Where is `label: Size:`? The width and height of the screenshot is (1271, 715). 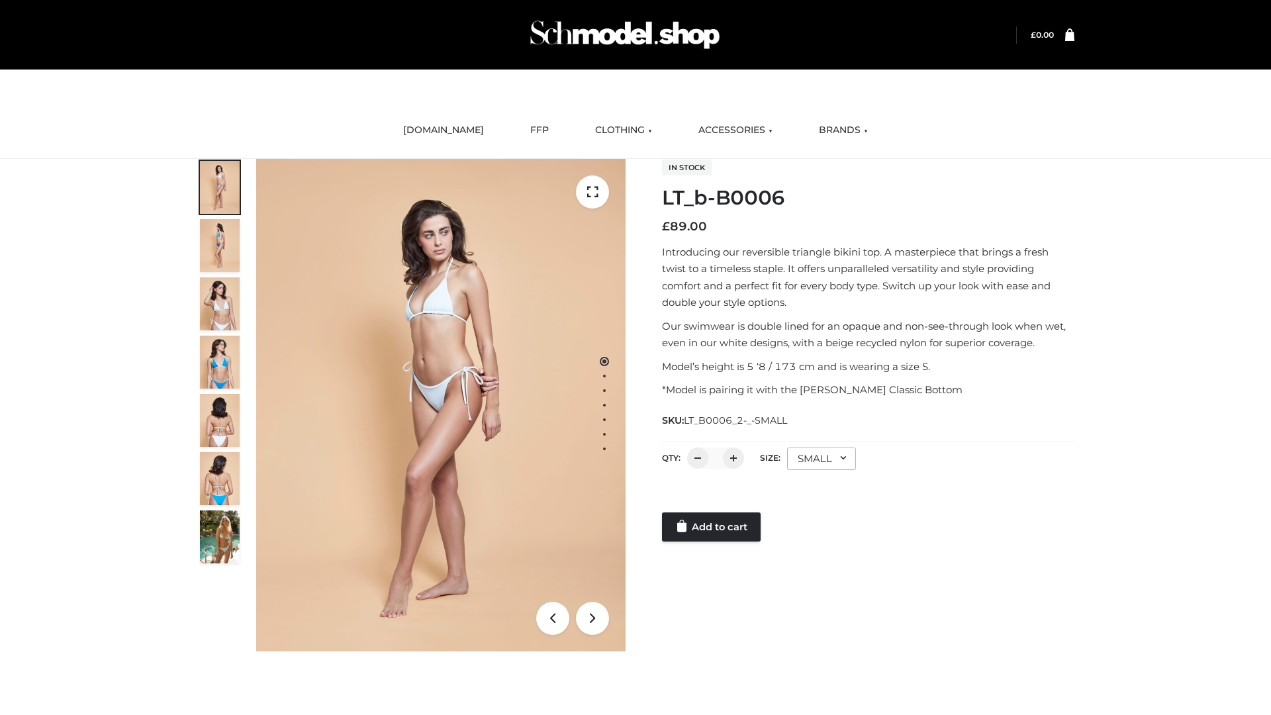 label: Size: is located at coordinates (770, 457).